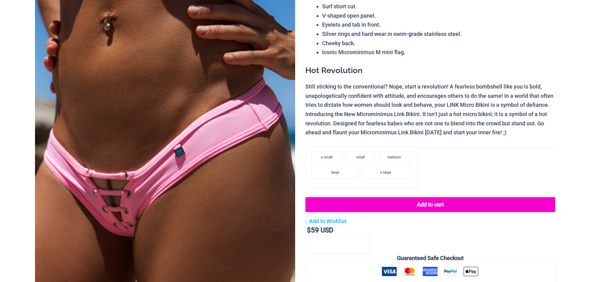 Image resolution: width=590 pixels, height=282 pixels. What do you see at coordinates (430, 110) in the screenshot?
I see `p: Still sticking to the conventional? Nope, start a revolution! A fearless bombshell like you is bo...` at bounding box center [430, 110].